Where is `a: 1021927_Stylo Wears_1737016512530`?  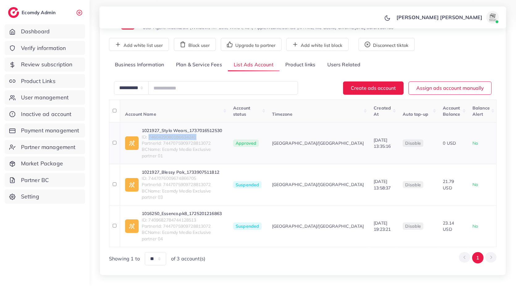
a: 1021927_Stylo Wears_1737016512530 is located at coordinates (183, 131).